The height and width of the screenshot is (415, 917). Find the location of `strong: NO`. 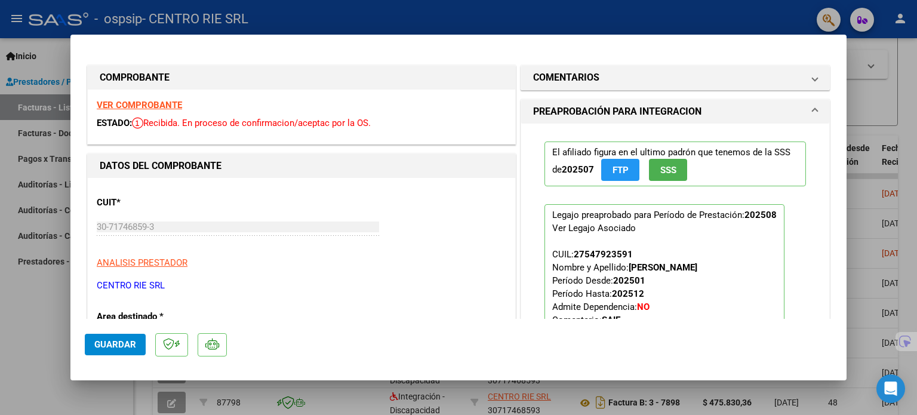

strong: NO is located at coordinates (643, 307).